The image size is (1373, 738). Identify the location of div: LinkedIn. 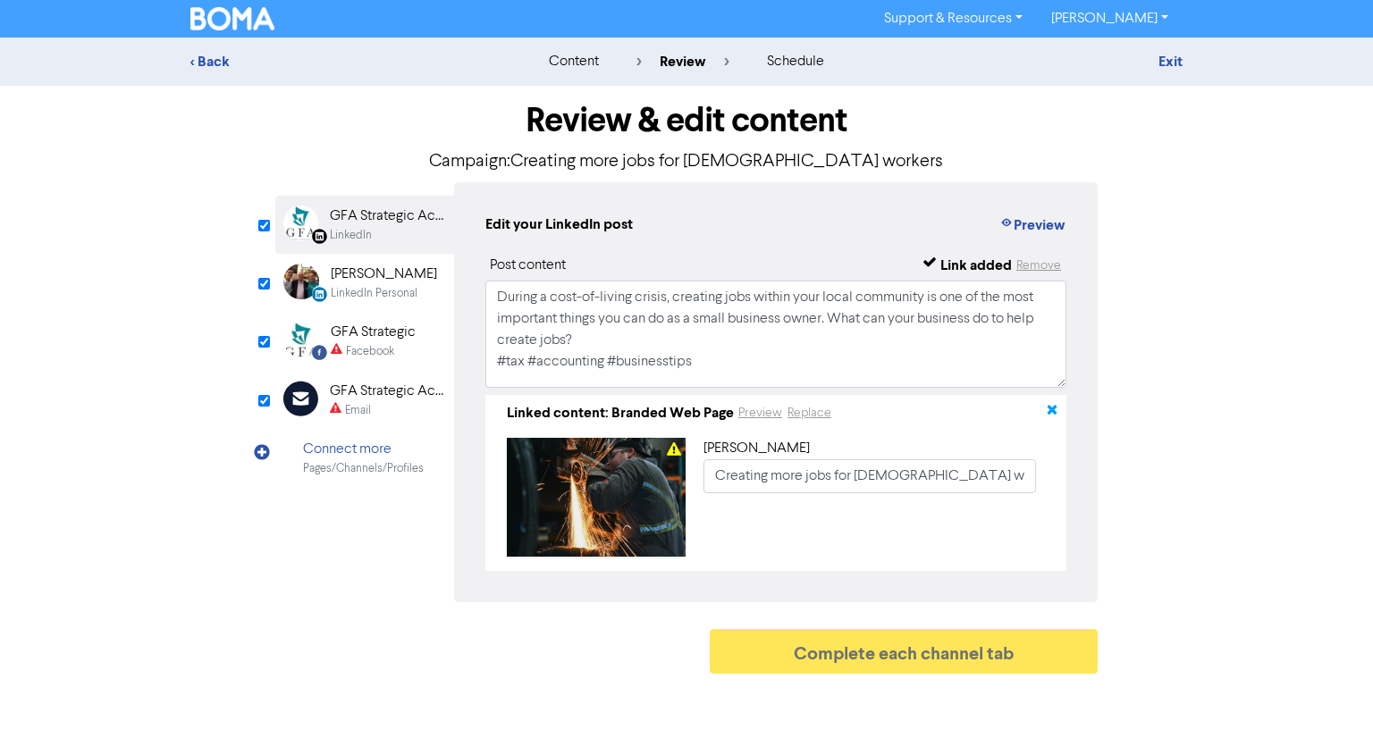
(350, 235).